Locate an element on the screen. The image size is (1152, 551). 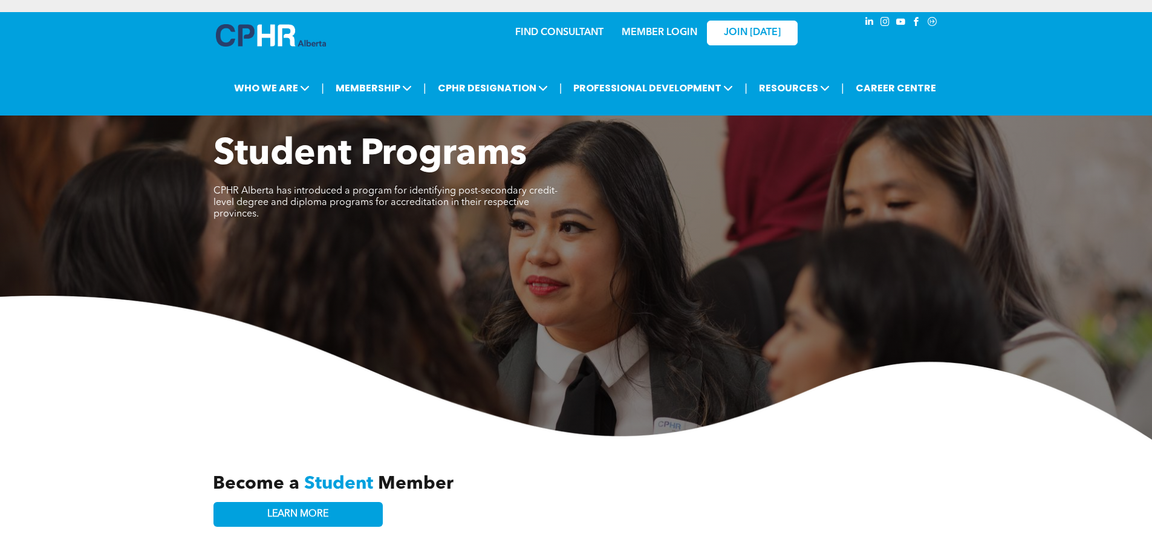
a: FIND CONSULTANT is located at coordinates (559, 33).